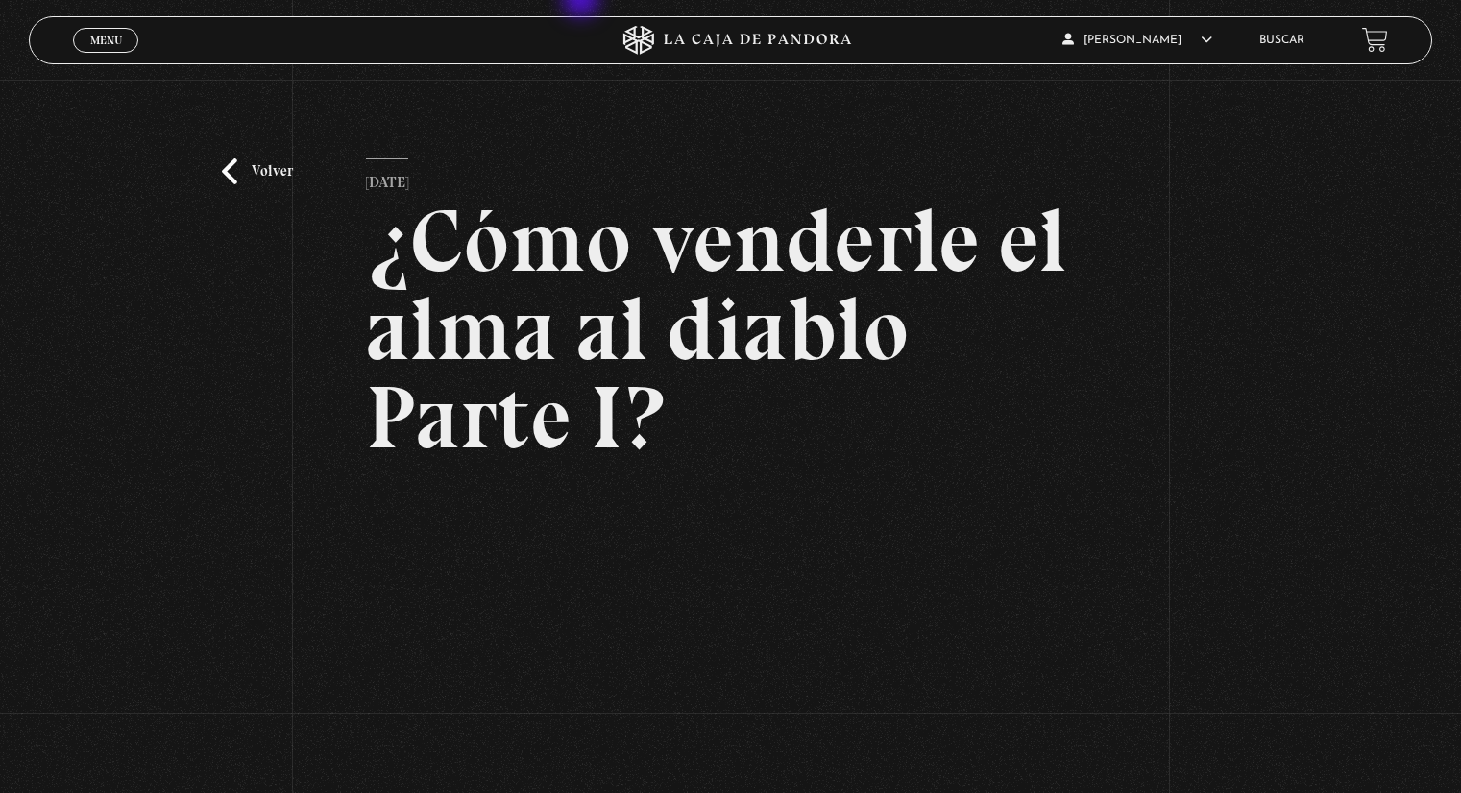  I want to click on a: Buscar, so click(1281, 40).